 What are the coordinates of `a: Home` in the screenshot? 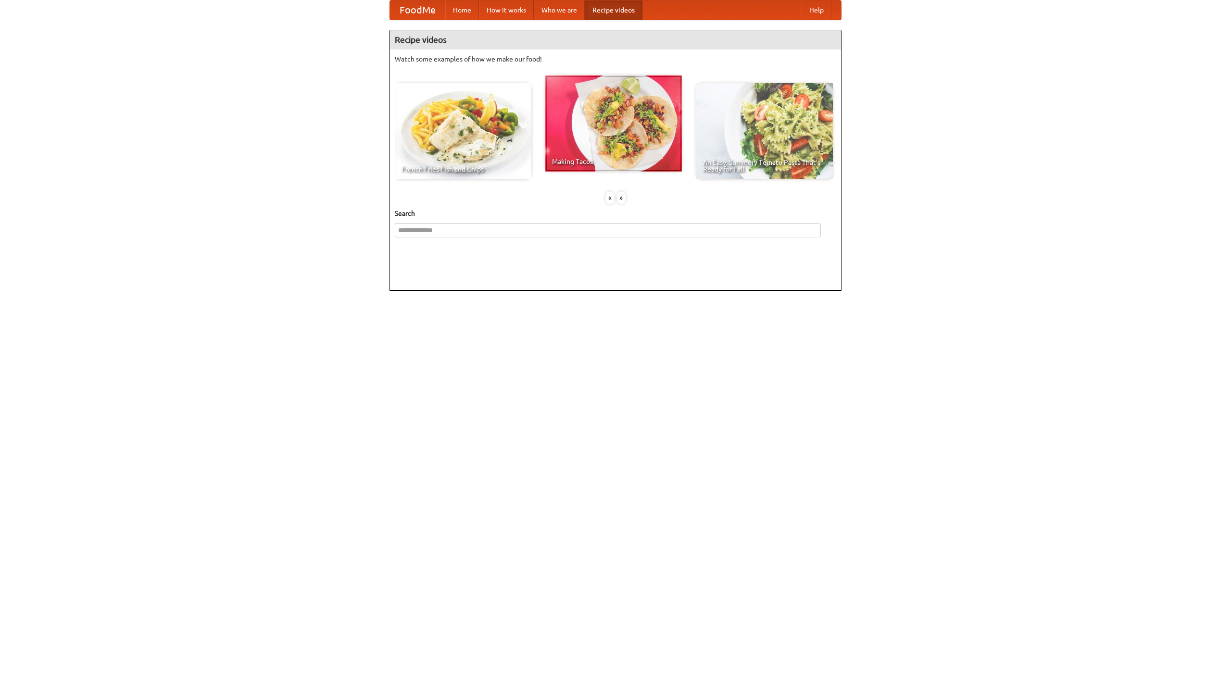 It's located at (462, 10).